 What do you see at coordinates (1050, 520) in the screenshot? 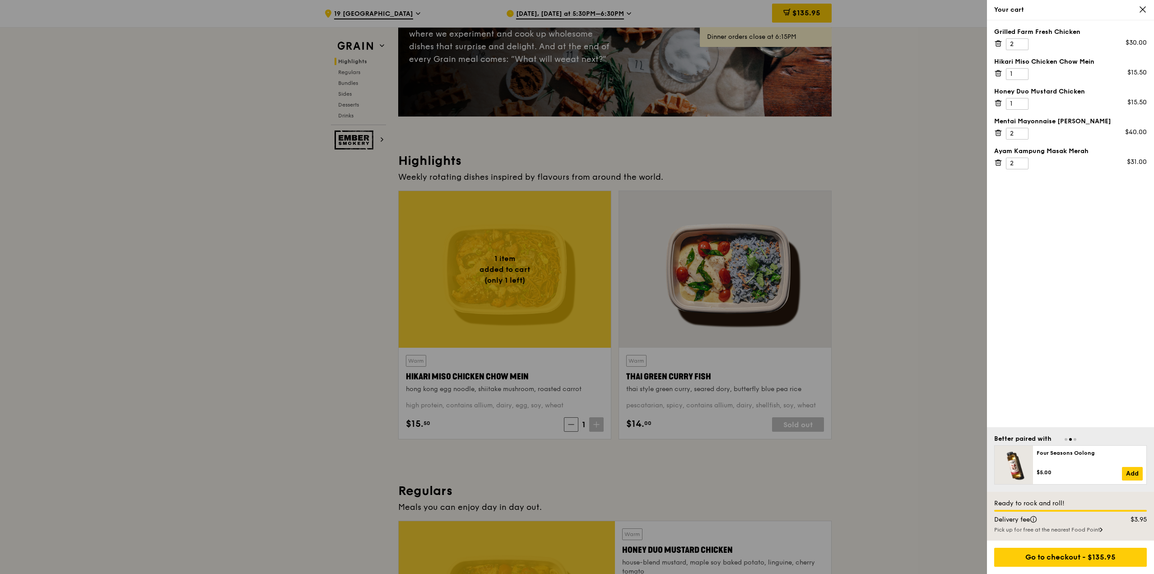
I see `div: Delivery fee` at bounding box center [1050, 520].